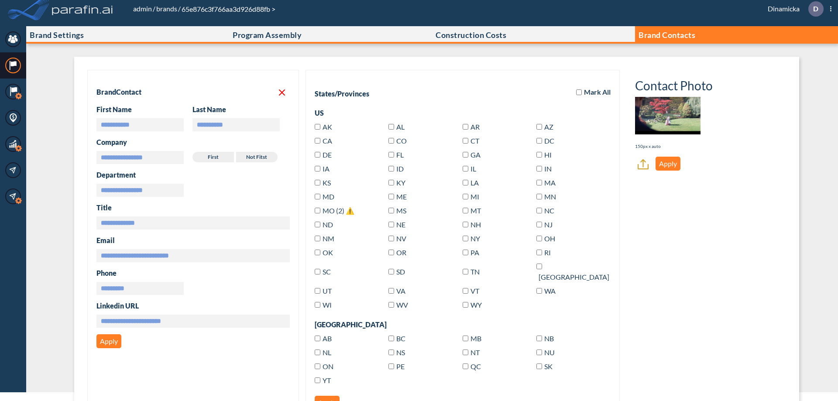 The image size is (838, 401). What do you see at coordinates (549, 210) in the screenshot?
I see `span: North Carolina(US)` at bounding box center [549, 210].